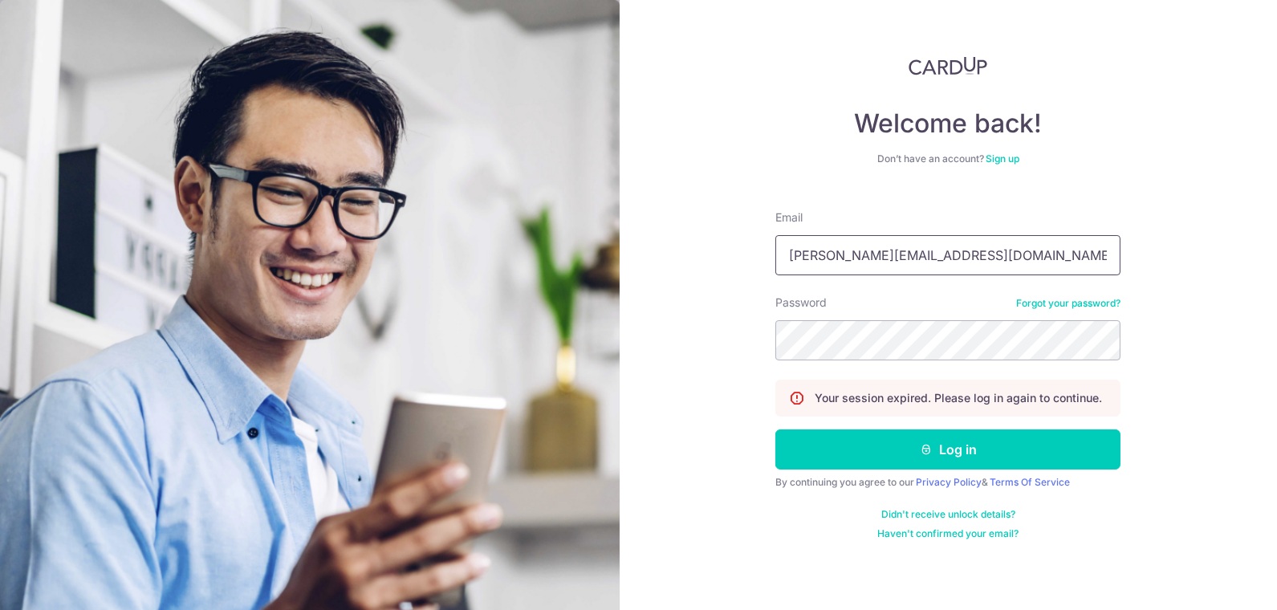  Describe the element at coordinates (948, 124) in the screenshot. I see `h4: Welcome back!` at that location.